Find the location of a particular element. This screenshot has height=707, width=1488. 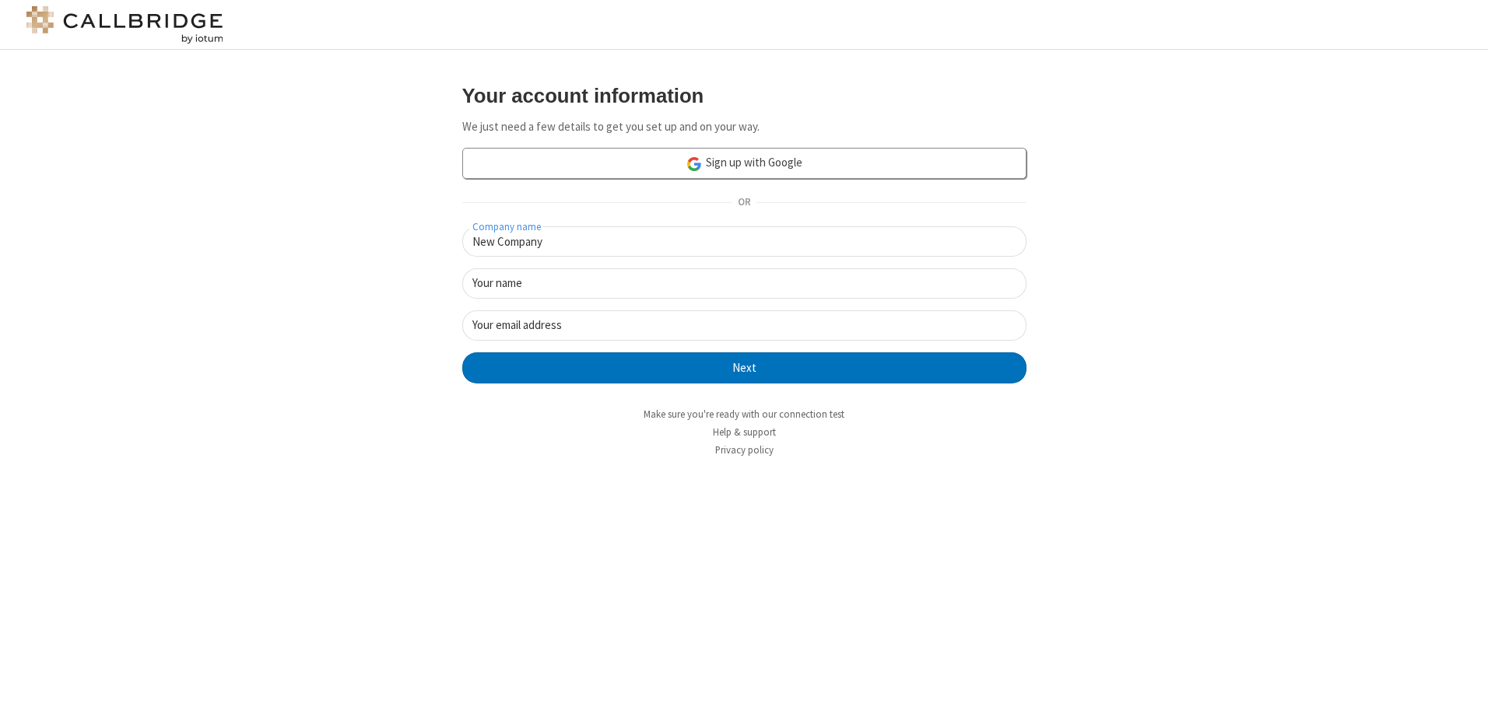

a: Make sure you're ready with our connection test is located at coordinates (744, 414).